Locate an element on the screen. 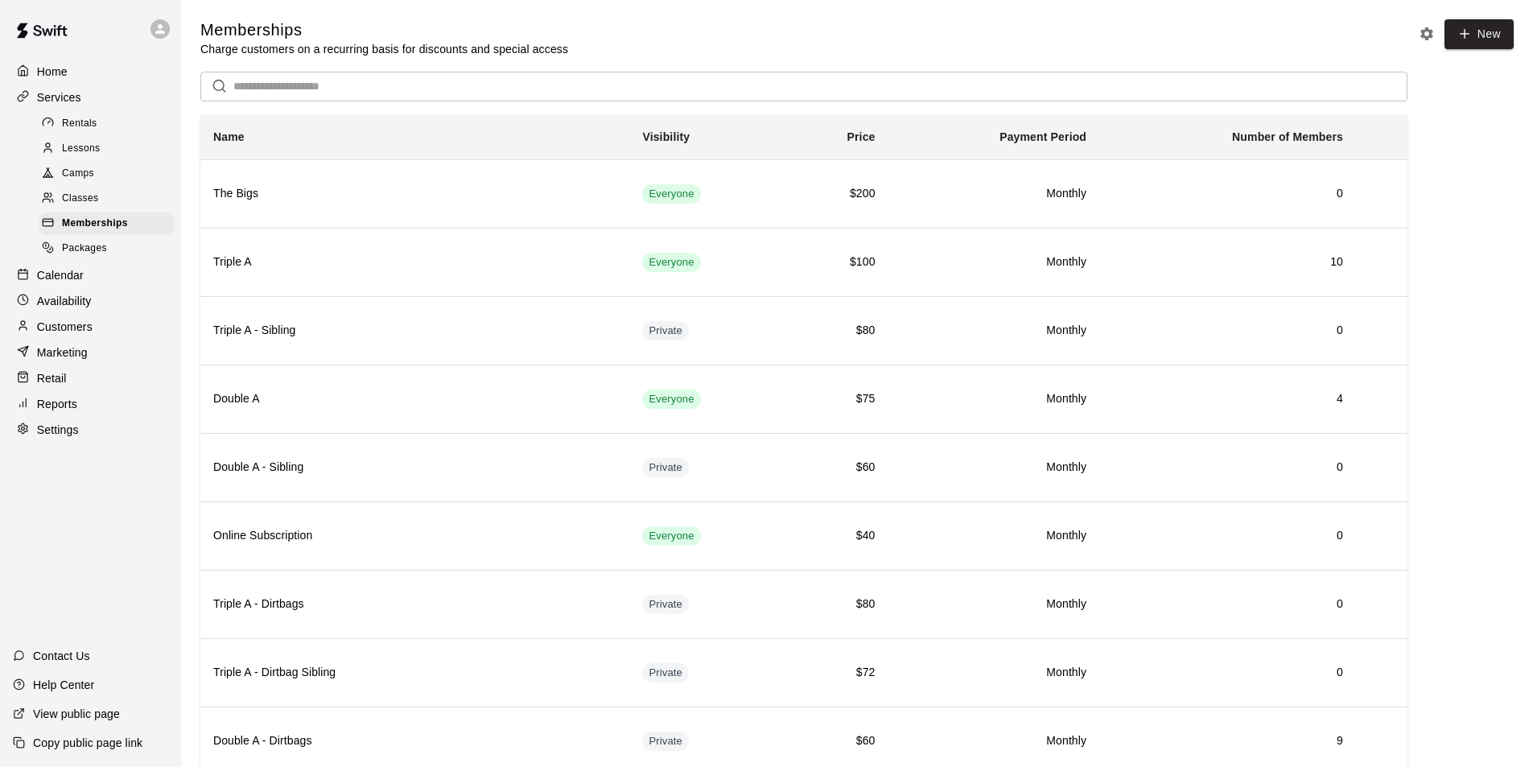 Image resolution: width=1533 pixels, height=767 pixels. button: Memberships settings is located at coordinates (1426, 34).